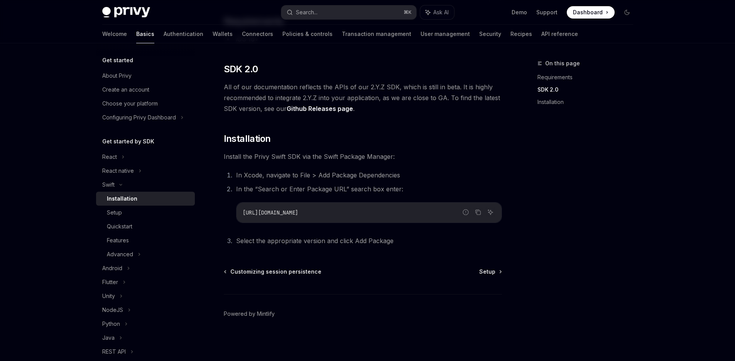 The height and width of the screenshot is (361, 735). I want to click on a: Features, so click(146, 240).